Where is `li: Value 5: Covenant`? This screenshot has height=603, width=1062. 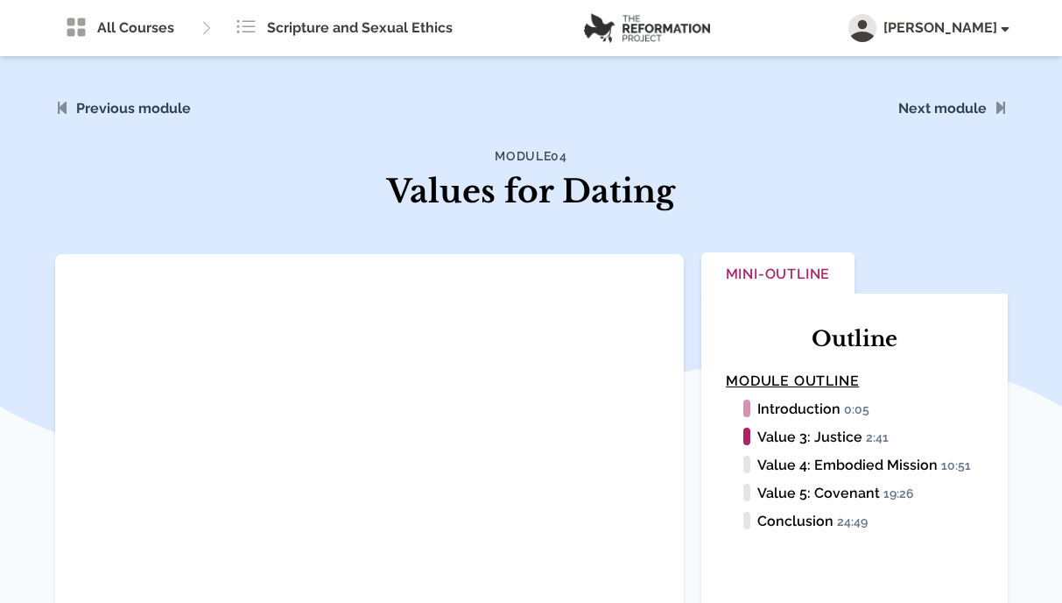
li: Value 5: Covenant is located at coordinates (859, 493).